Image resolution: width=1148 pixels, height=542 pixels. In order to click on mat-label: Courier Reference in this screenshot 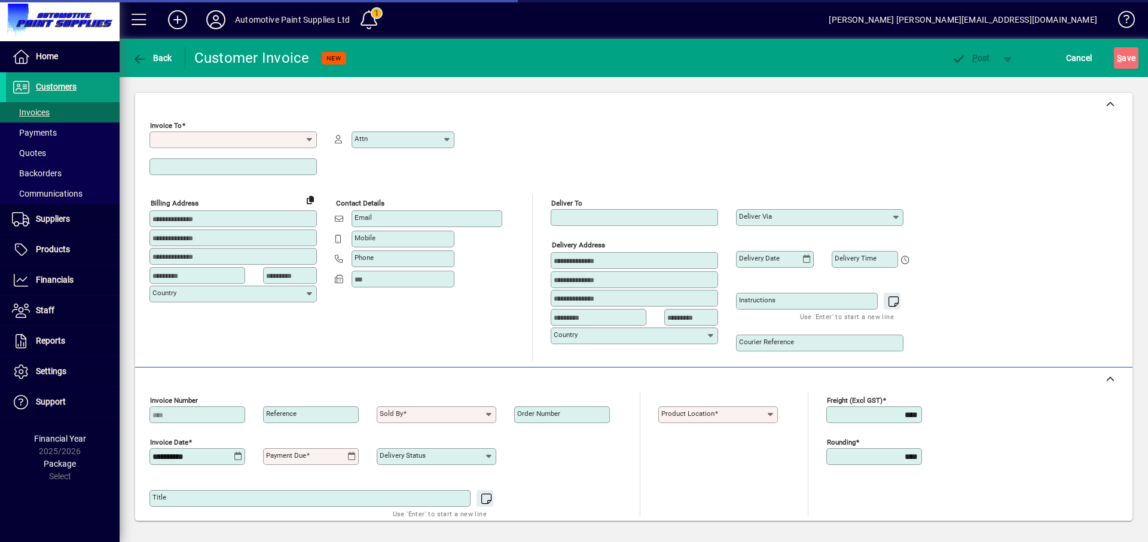, I will do `click(766, 342)`.